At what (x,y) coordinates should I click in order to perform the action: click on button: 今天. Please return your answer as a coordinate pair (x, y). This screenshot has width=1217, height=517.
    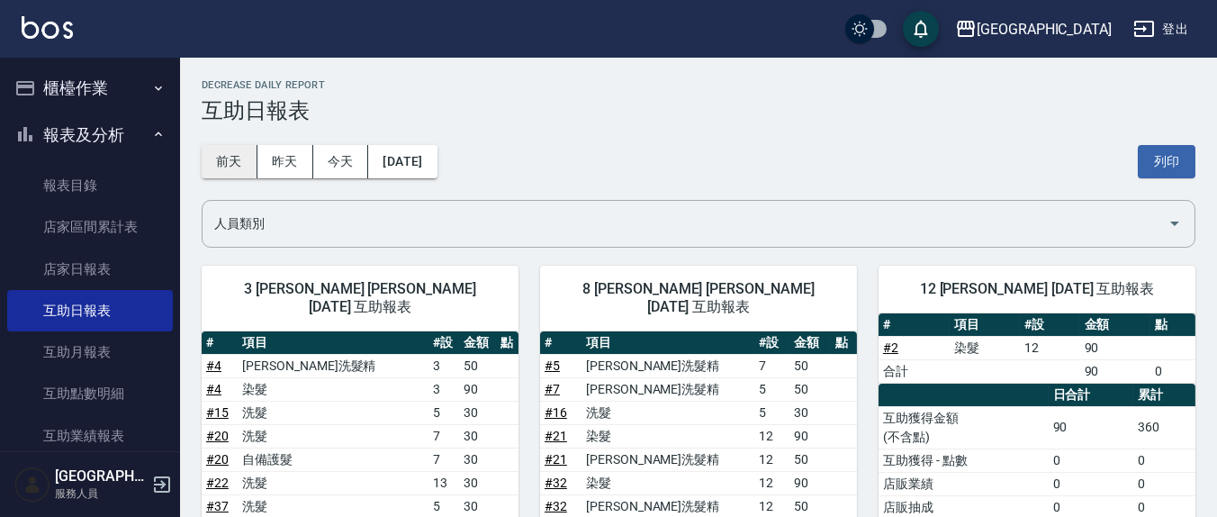
    Looking at the image, I should click on (341, 161).